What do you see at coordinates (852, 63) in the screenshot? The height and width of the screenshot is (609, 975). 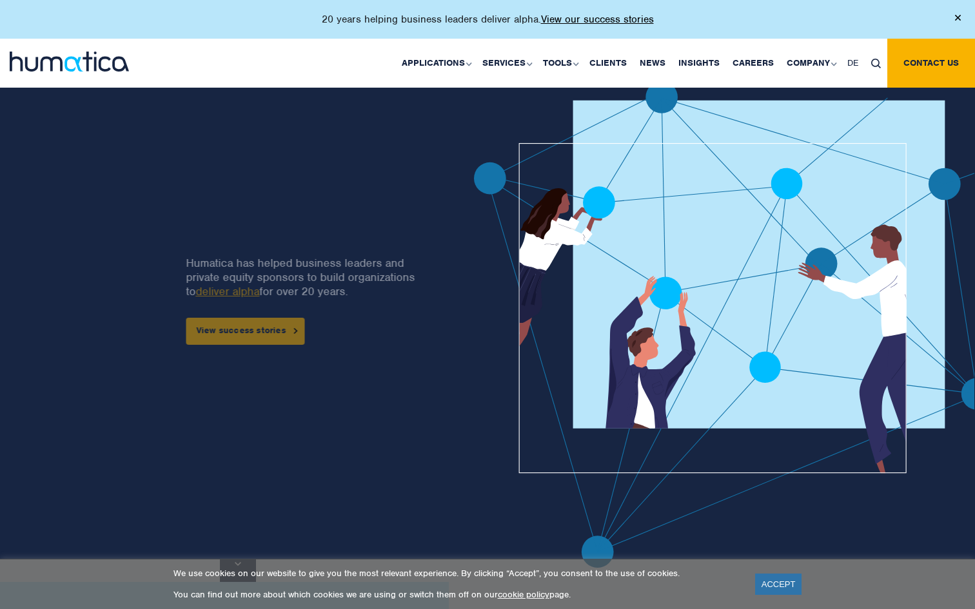 I see `span: DE` at bounding box center [852, 63].